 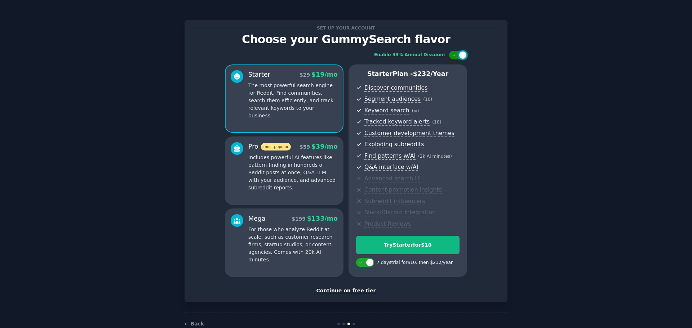 I want to click on div: Try Starter for $10, so click(x=408, y=245).